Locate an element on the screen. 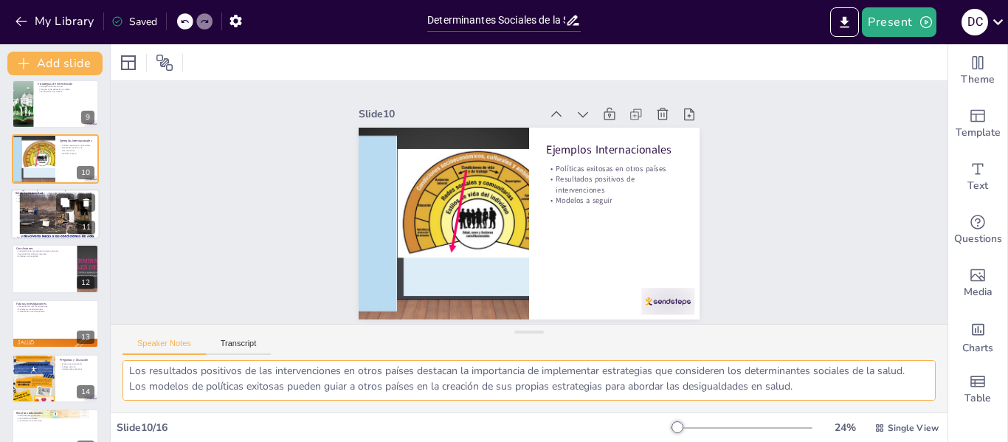 Image resolution: width=1008 pixels, height=442 pixels. p: Futuras Investigaciones is located at coordinates (55, 303).